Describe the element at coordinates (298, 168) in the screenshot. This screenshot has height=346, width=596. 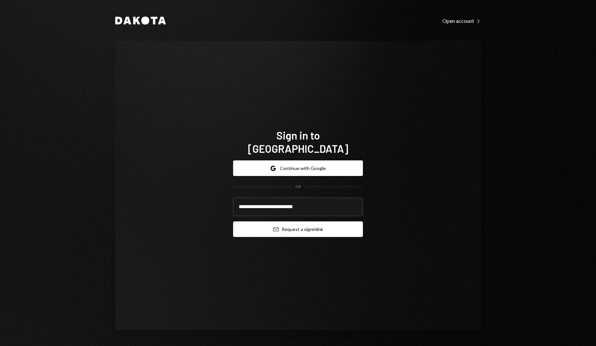
I see `button: Continue with Google` at that location.